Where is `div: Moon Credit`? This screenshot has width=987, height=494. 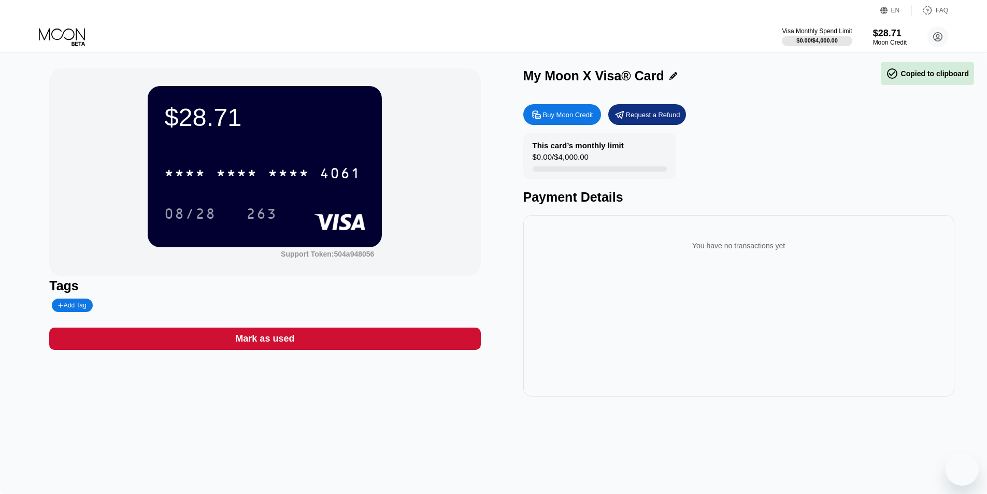 div: Moon Credit is located at coordinates (889, 42).